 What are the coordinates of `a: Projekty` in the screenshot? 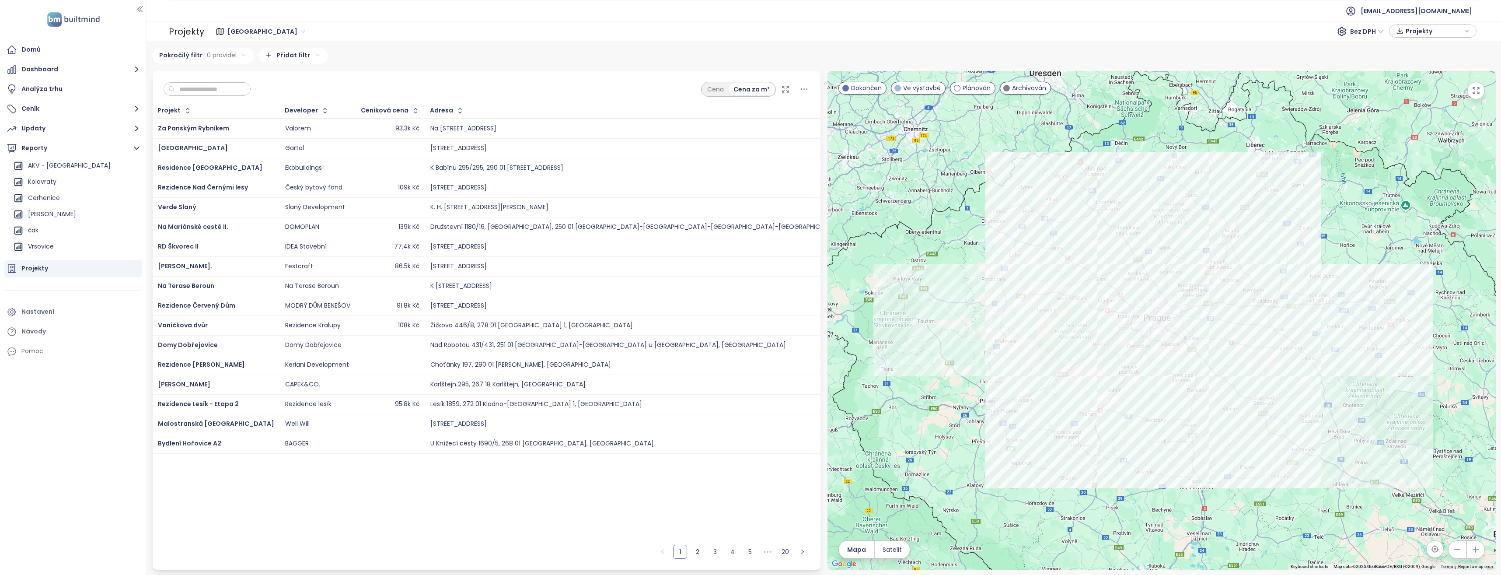 It's located at (73, 268).